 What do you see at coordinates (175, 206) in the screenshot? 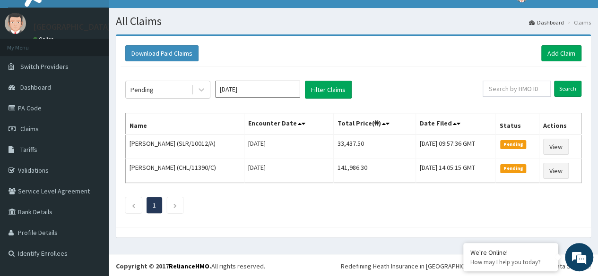
I see `a: Next page` at bounding box center [175, 206].